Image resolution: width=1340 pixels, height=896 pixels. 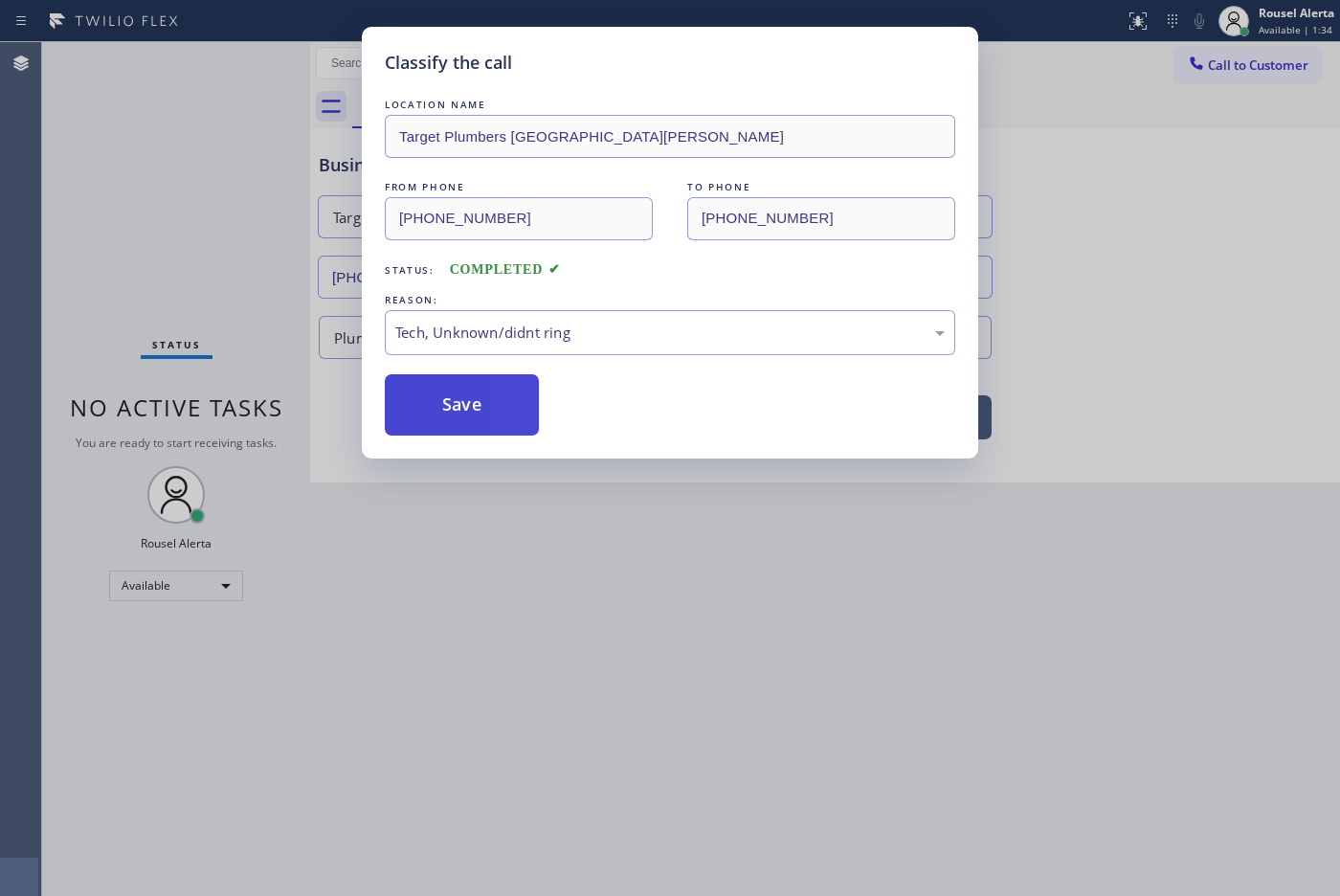 I want to click on div: Tech, Unknown/didnt ring, so click(x=670, y=332).